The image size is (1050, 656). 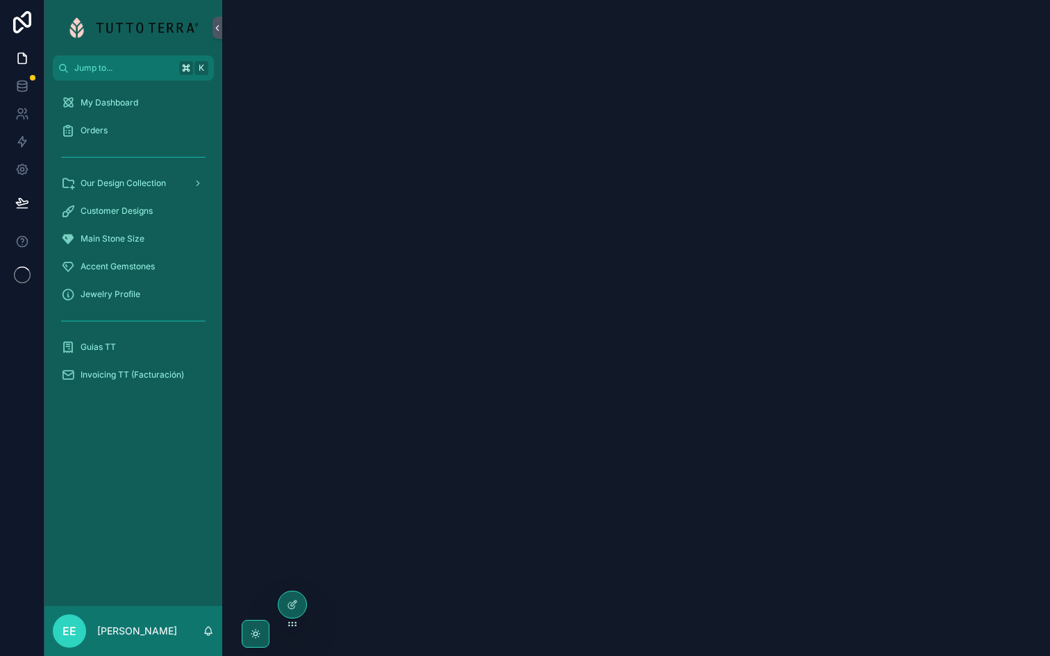 I want to click on div: scrollable content, so click(x=133, y=243).